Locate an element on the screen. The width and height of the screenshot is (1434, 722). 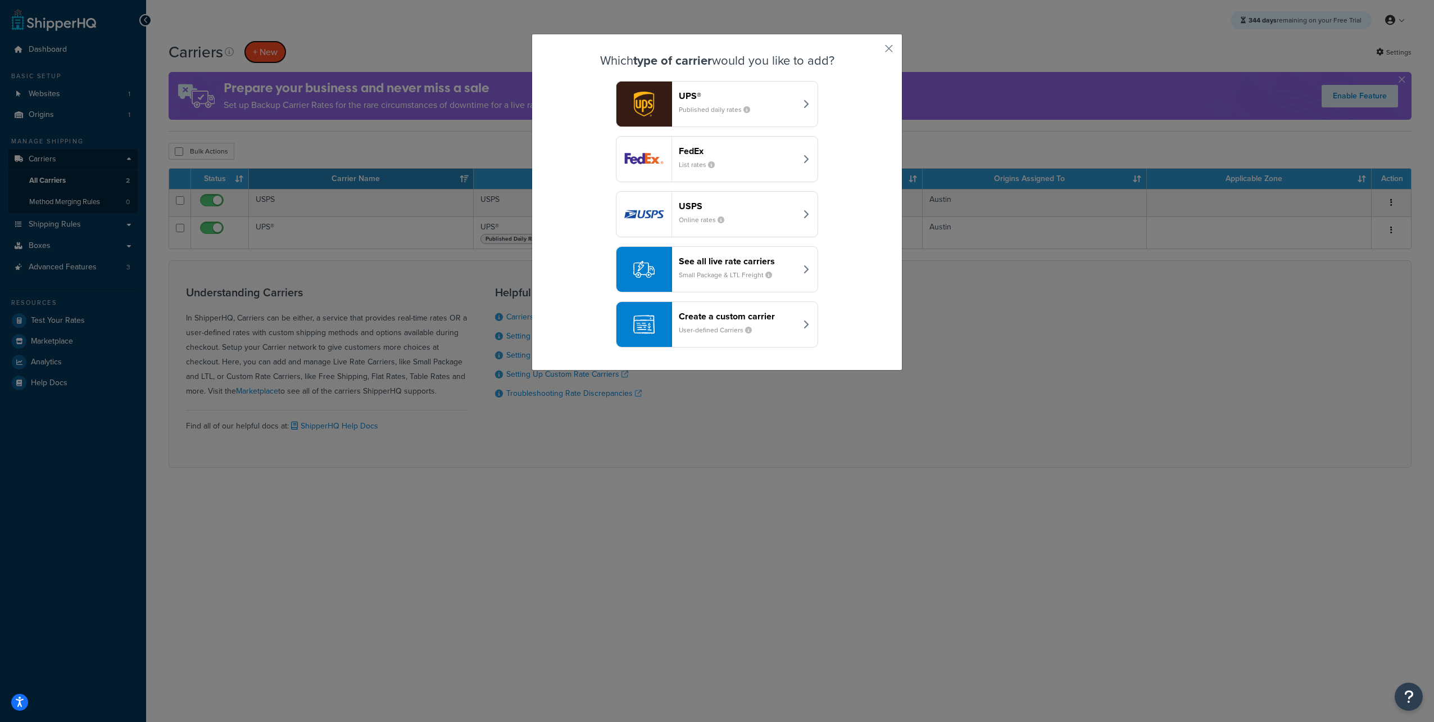
header: See all live rate carriers is located at coordinates (737, 261).